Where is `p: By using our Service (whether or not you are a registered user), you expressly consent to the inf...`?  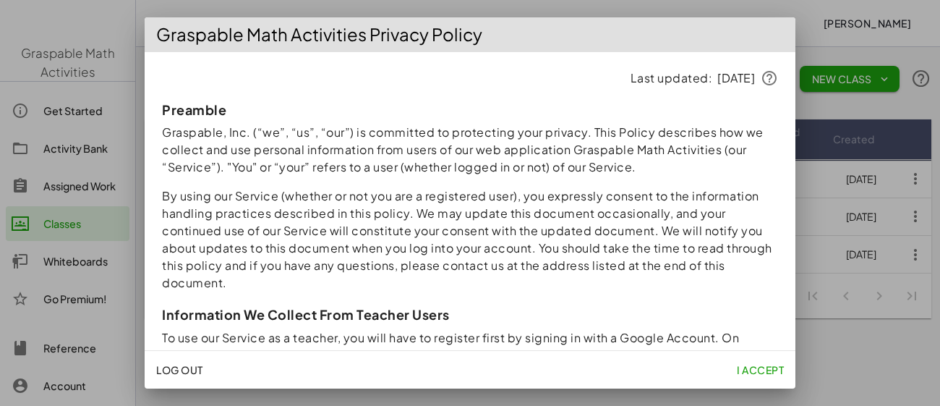 p: By using our Service (whether or not you are a registered user), you expressly consent to the inf... is located at coordinates (470, 239).